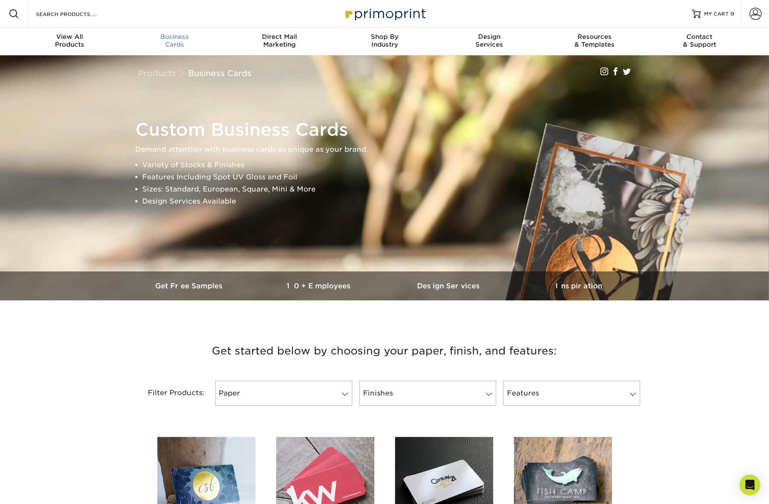 Image resolution: width=769 pixels, height=504 pixels. I want to click on a: Finishes, so click(427, 393).